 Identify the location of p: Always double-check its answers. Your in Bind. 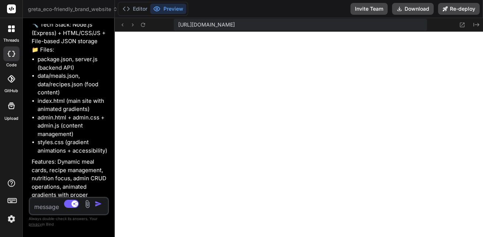
(69, 221).